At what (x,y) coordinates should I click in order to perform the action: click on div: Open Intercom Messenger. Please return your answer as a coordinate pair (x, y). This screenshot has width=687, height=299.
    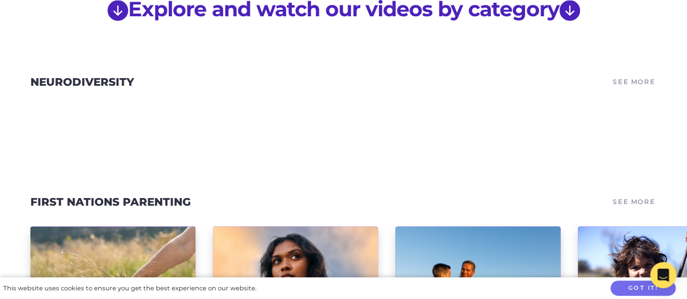
    Looking at the image, I should click on (663, 275).